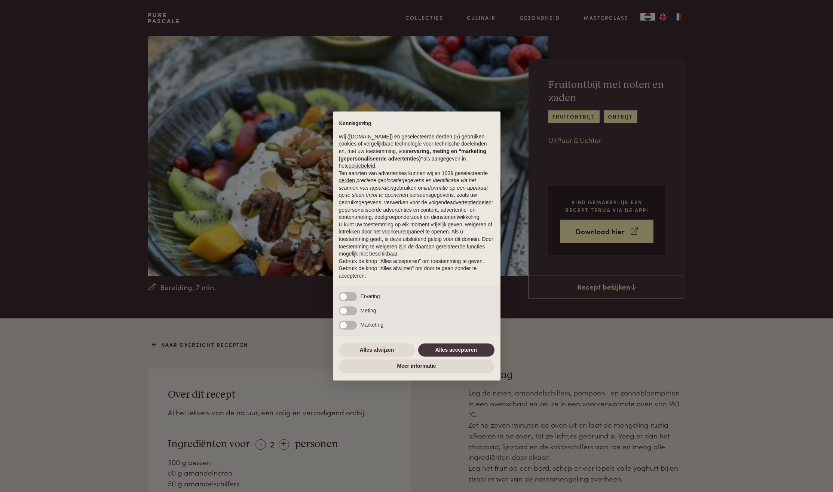 The height and width of the screenshot is (492, 833). I want to click on span: Marketing, so click(372, 325).